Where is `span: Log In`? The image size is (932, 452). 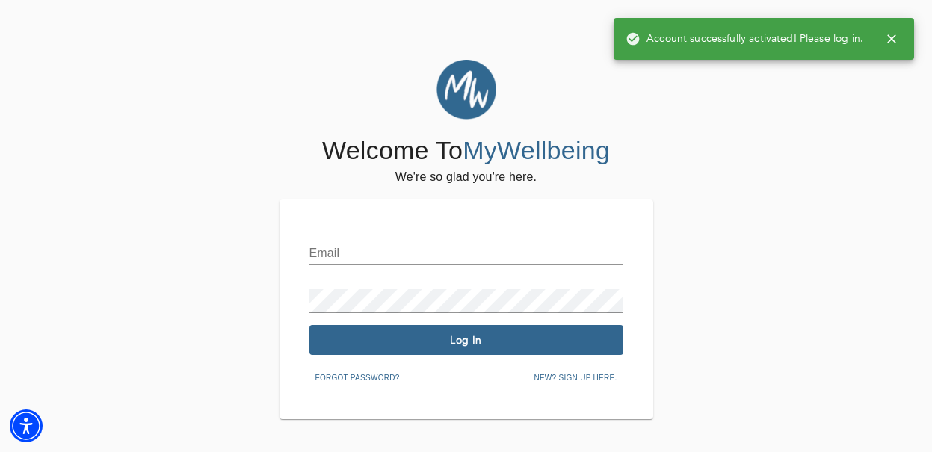
span: Log In is located at coordinates (466, 340).